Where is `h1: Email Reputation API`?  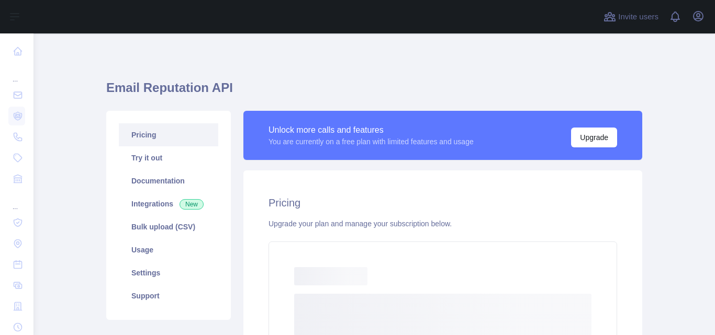 h1: Email Reputation API is located at coordinates (374, 92).